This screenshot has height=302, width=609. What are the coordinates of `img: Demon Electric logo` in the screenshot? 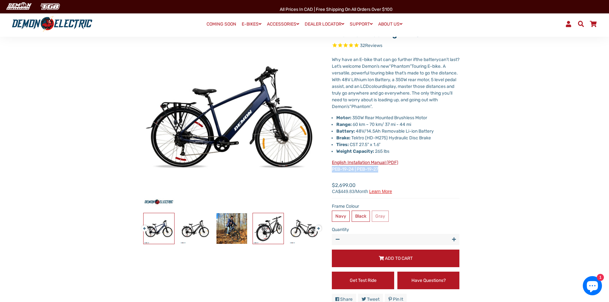 It's located at (52, 24).